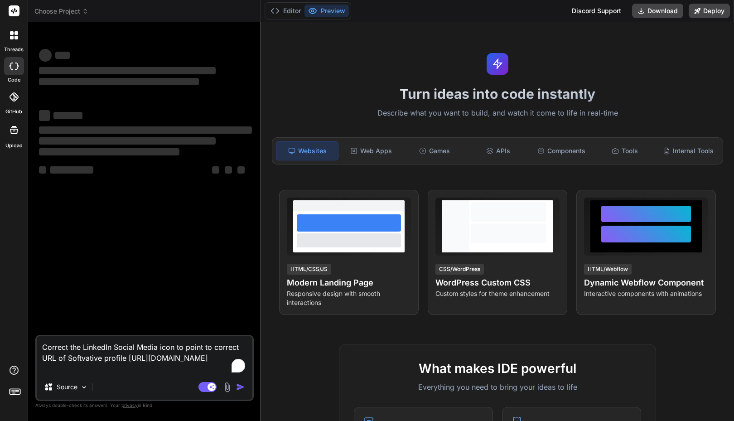  What do you see at coordinates (497, 368) in the screenshot?
I see `h2: What makes IDE powerful` at bounding box center [497, 368].